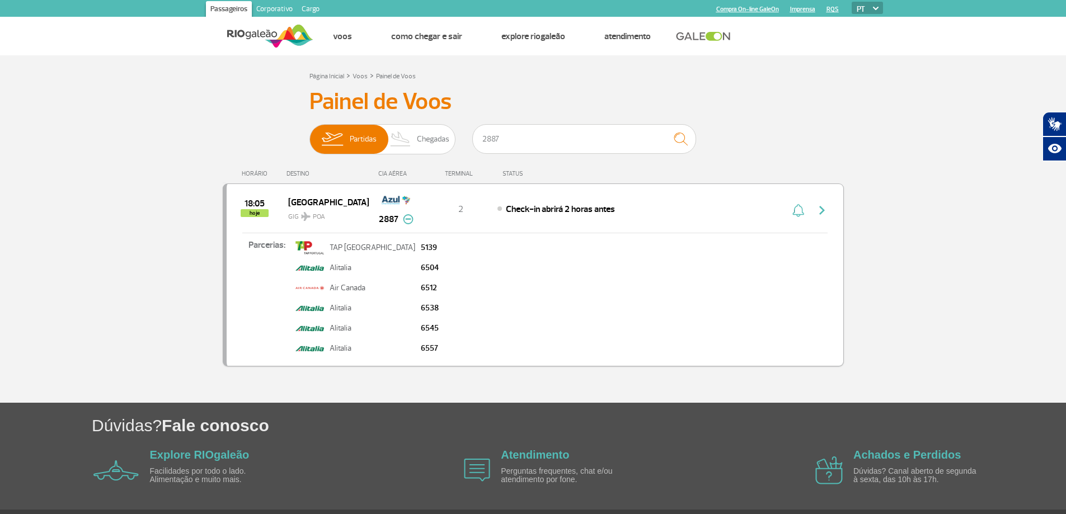 The image size is (1066, 514). What do you see at coordinates (430, 348) in the screenshot?
I see `p: 6557` at bounding box center [430, 348].